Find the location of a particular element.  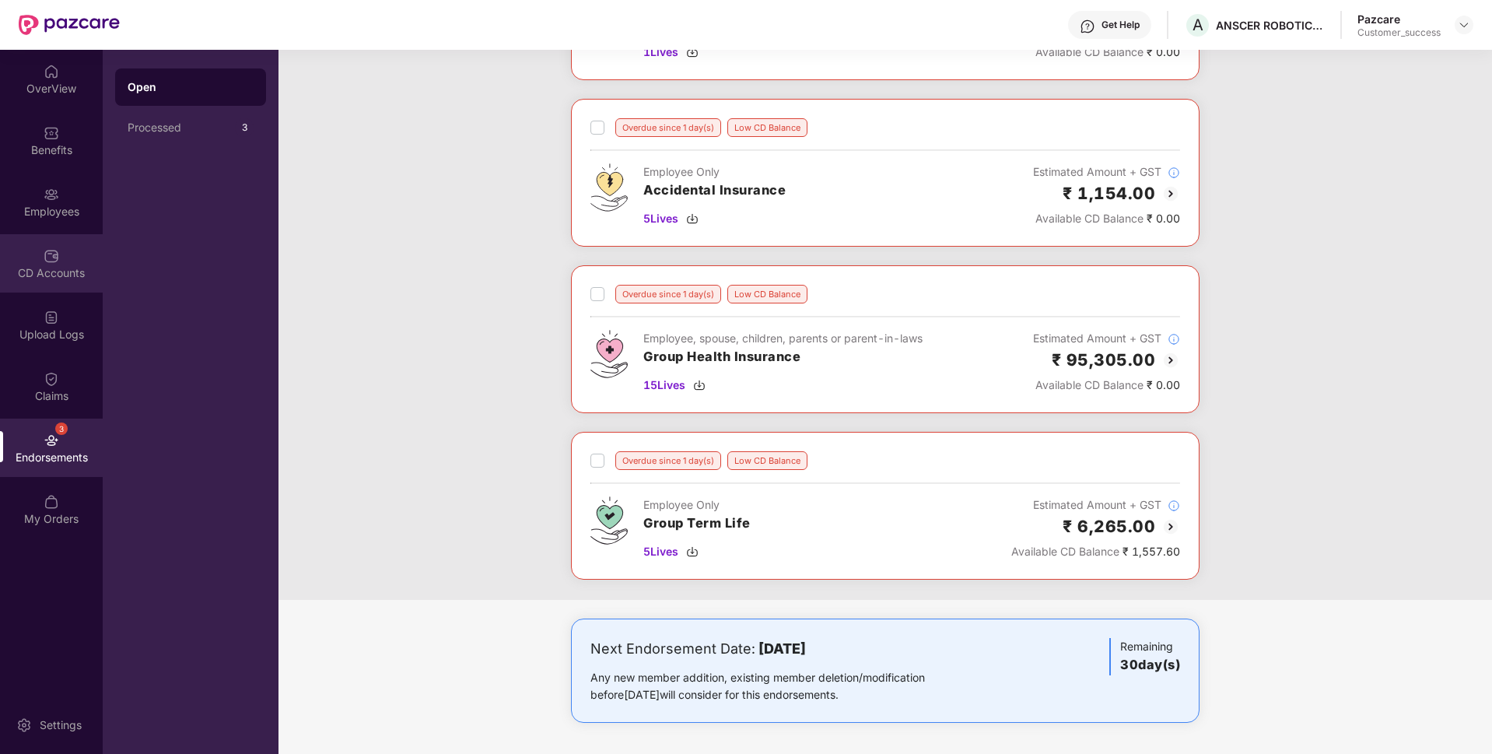

div: Customer_success is located at coordinates (1399, 33).